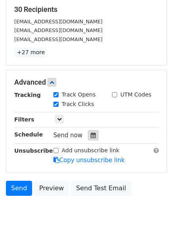 The height and width of the screenshot is (231, 173). Describe the element at coordinates (153, 212) in the screenshot. I see `div: Chat Widget` at that location.